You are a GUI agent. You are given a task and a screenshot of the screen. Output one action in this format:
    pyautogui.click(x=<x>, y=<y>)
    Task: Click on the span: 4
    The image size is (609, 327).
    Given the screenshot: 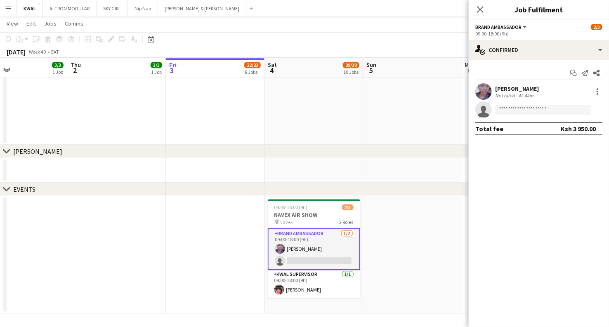 What is the action you would take?
    pyautogui.click(x=271, y=70)
    